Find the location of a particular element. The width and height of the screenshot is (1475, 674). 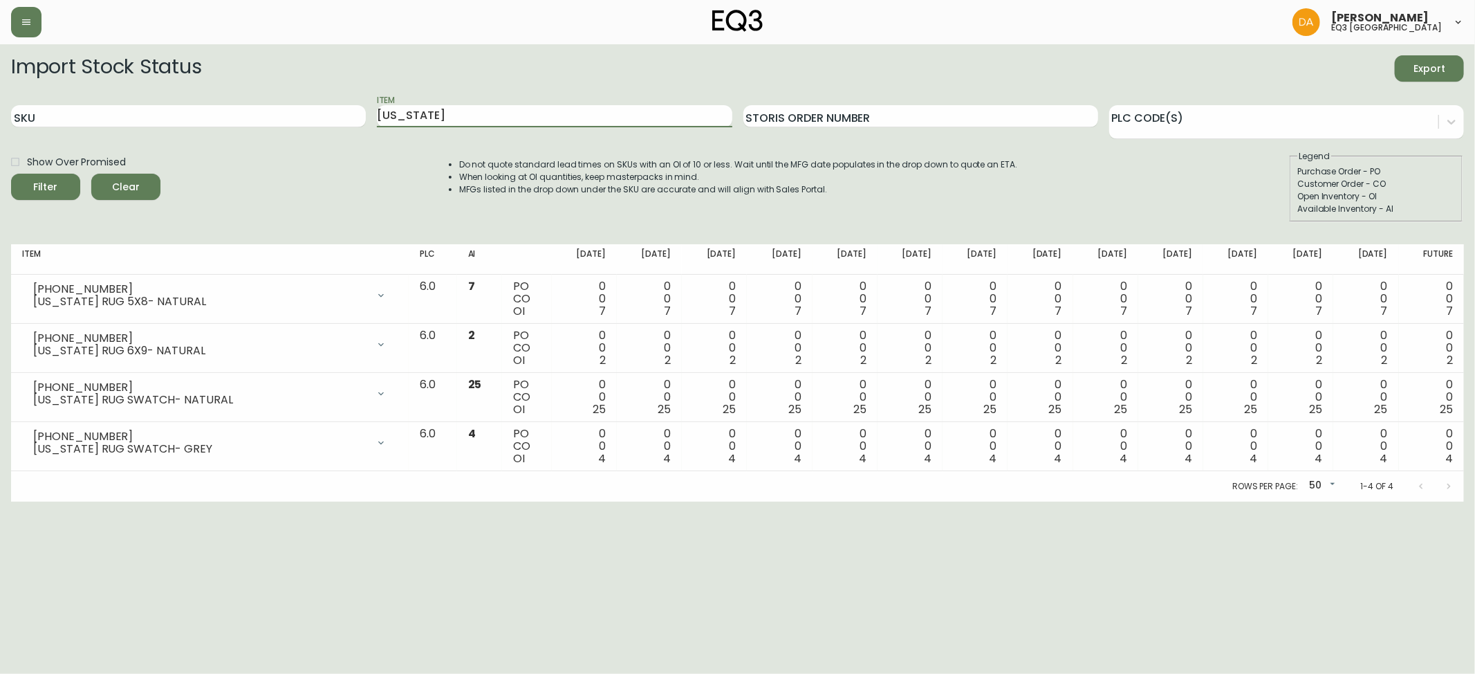

span: Export is located at coordinates (1430, 68).